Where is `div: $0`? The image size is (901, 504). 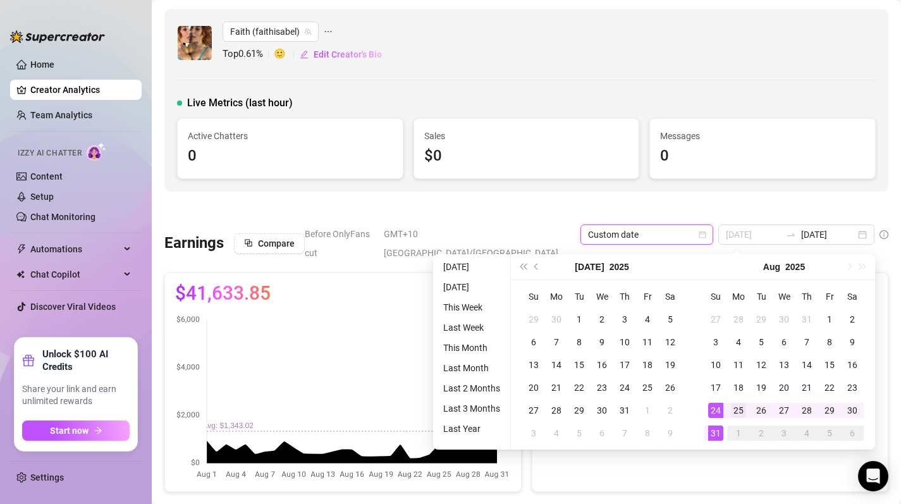
div: $0 is located at coordinates (527, 156).